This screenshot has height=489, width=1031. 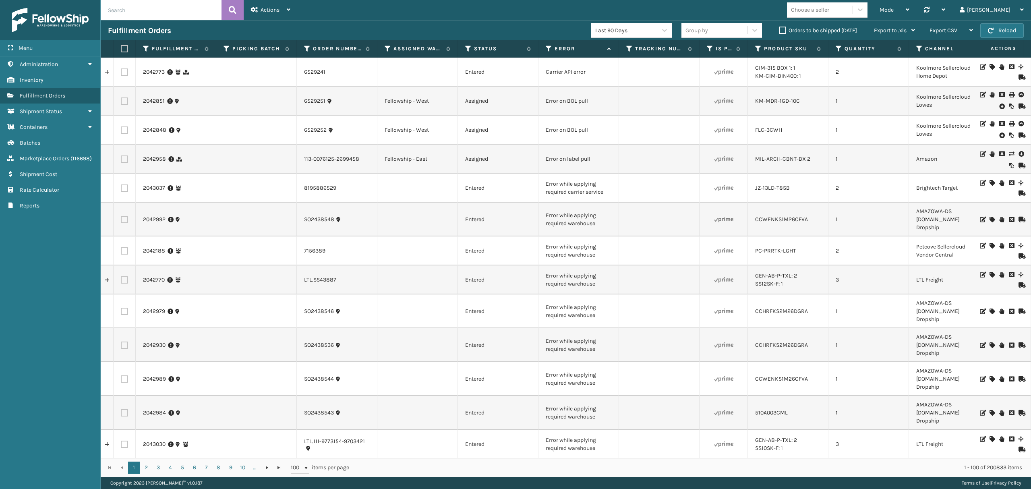 I want to click on label: Order Number, so click(x=337, y=49).